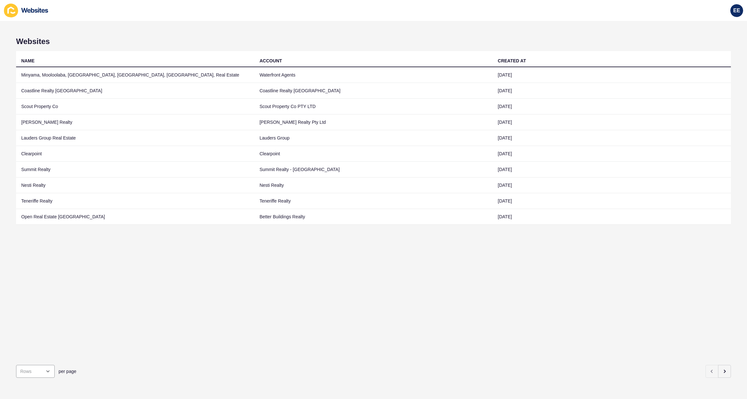 The width and height of the screenshot is (747, 399). Describe the element at coordinates (512, 61) in the screenshot. I see `div: CREATED AT` at that location.